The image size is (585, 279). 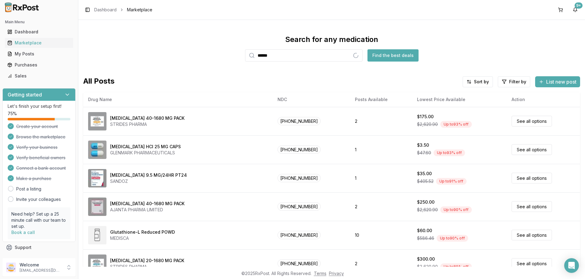 What do you see at coordinates (39, 199) in the screenshot?
I see `a: Invite your colleagues` at bounding box center [39, 199].